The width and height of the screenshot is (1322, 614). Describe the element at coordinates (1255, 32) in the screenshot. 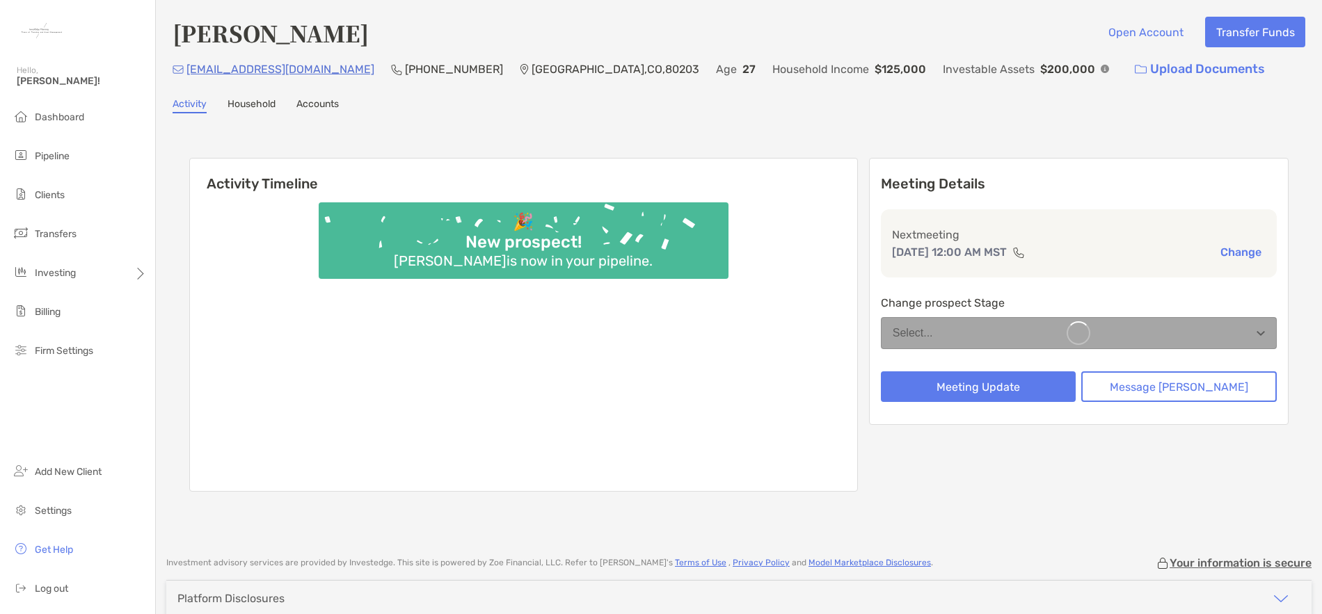

I see `button: Transfer Funds` at that location.